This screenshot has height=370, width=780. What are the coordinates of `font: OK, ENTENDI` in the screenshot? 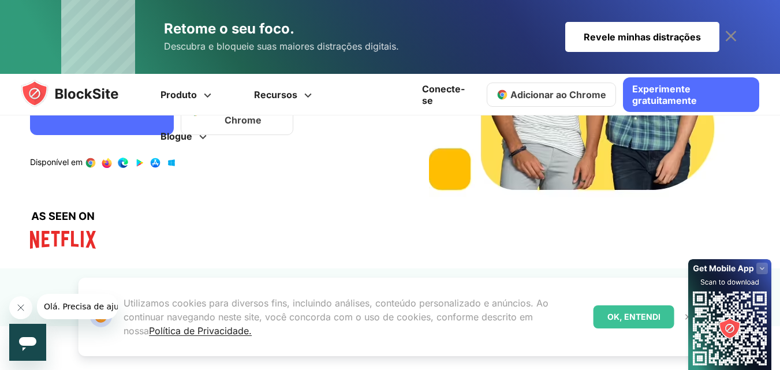 It's located at (634, 316).